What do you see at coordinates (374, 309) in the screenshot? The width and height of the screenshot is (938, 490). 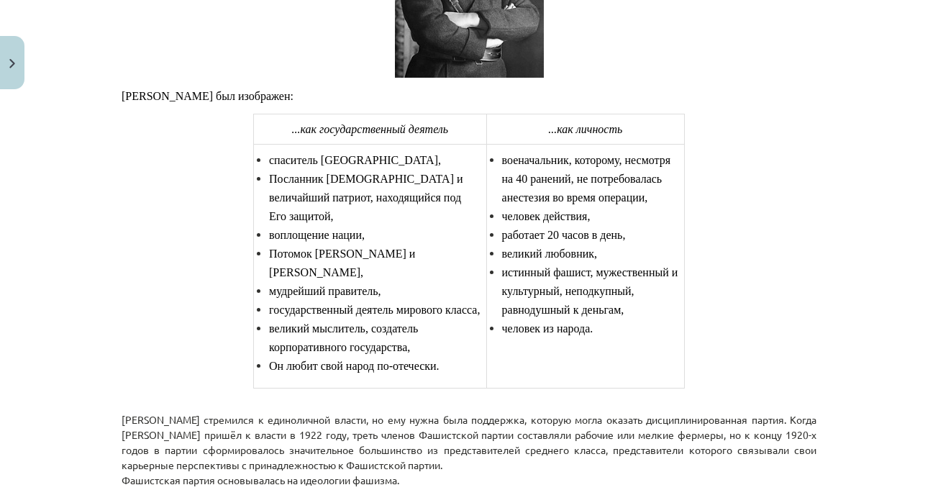 I see `font: государственный деятель мирового класса,` at bounding box center [374, 309].